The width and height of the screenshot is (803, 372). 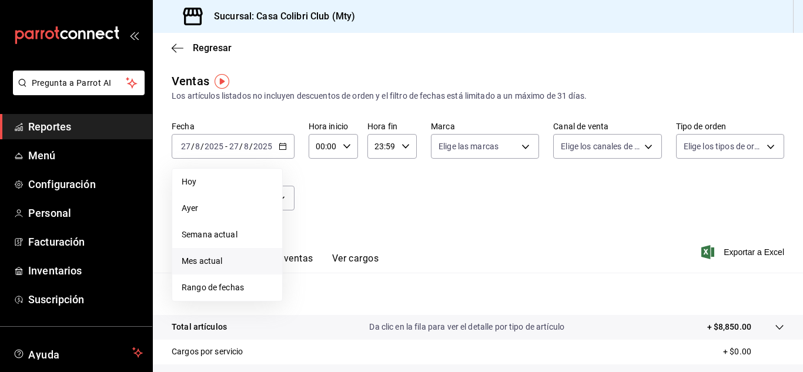 I want to click on span: Personal, so click(x=85, y=213).